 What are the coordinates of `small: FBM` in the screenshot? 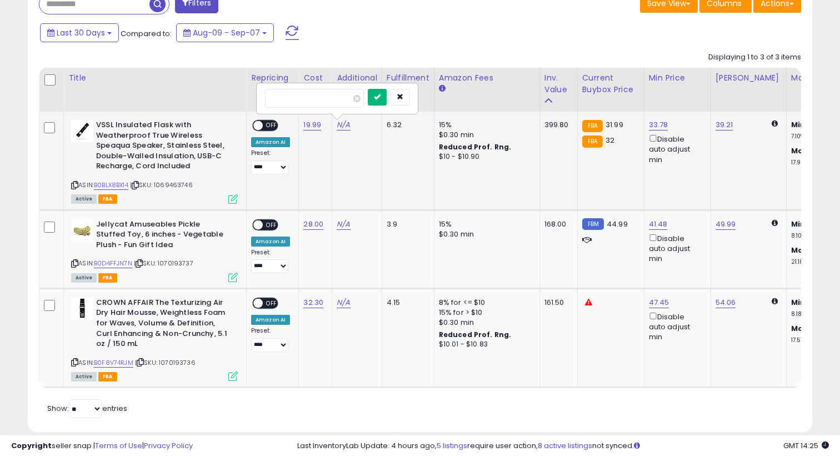 It's located at (593, 224).